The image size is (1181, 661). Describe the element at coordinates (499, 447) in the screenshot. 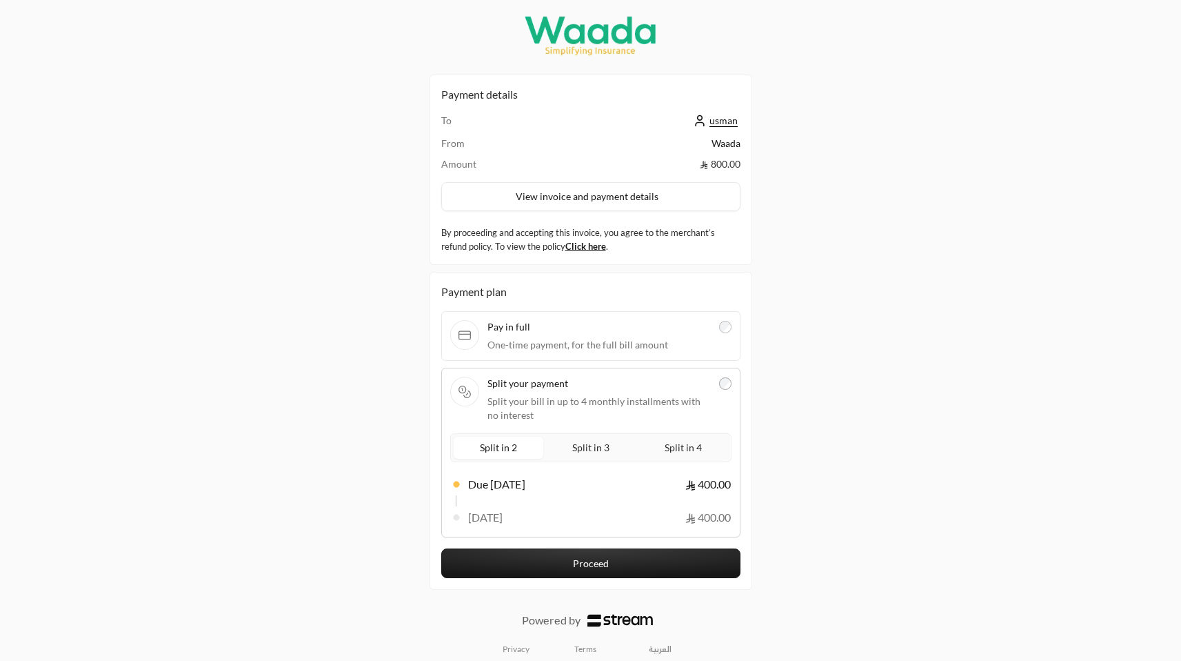

I see `span: Split in 2` at that location.